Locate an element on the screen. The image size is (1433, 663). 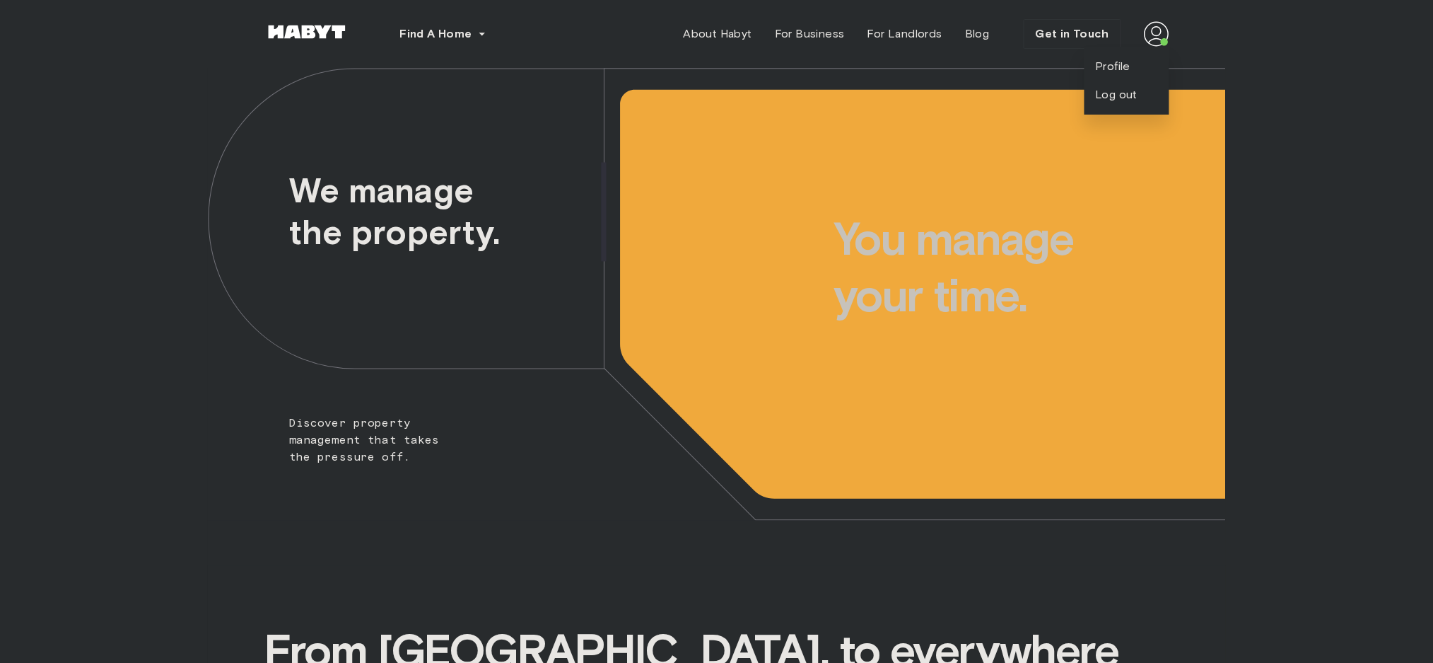
a: About Habyt is located at coordinates (718, 34).